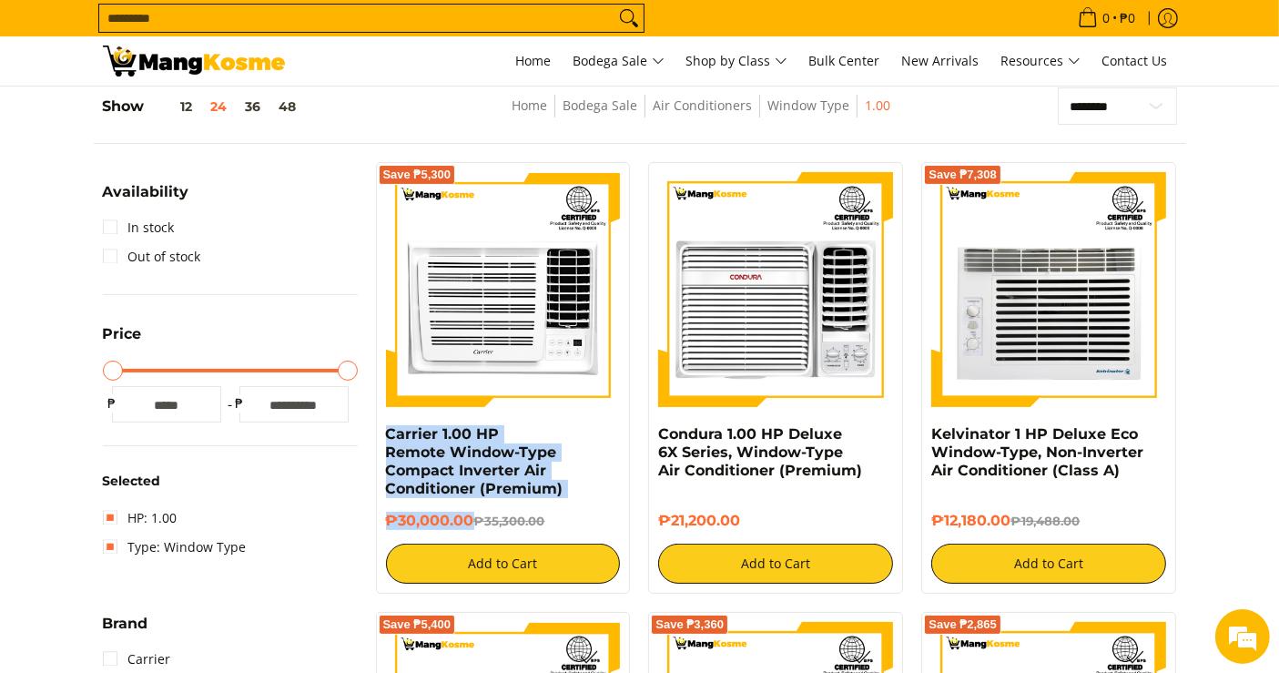 The height and width of the screenshot is (673, 1279). I want to click on a: Bulk Center, so click(845, 61).